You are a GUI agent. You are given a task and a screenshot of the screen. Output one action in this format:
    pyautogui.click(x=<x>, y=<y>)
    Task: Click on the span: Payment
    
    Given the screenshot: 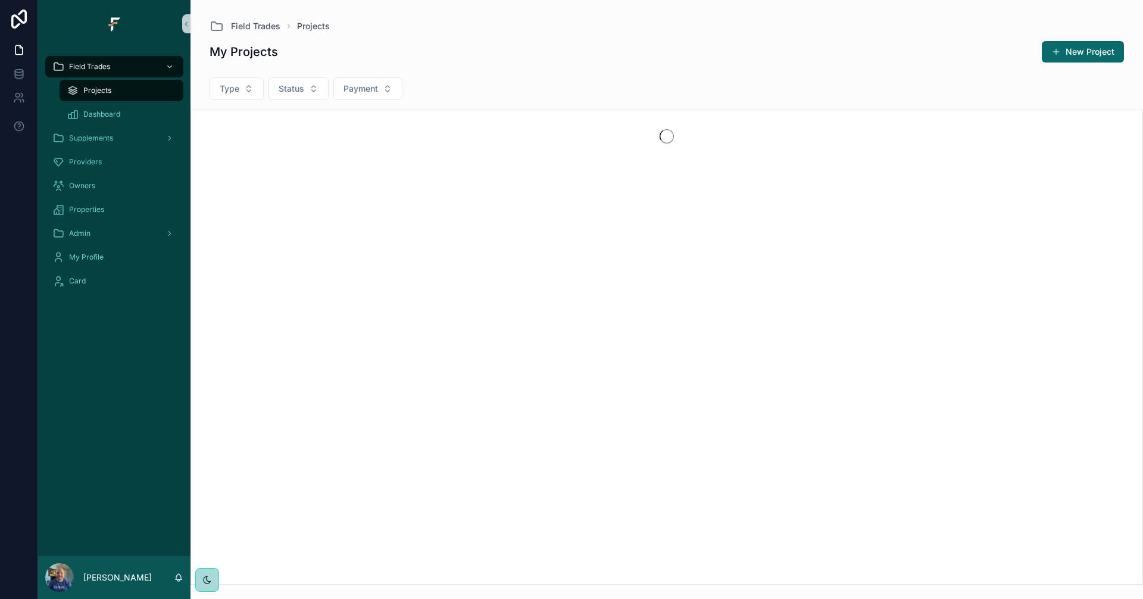 What is the action you would take?
    pyautogui.click(x=361, y=89)
    